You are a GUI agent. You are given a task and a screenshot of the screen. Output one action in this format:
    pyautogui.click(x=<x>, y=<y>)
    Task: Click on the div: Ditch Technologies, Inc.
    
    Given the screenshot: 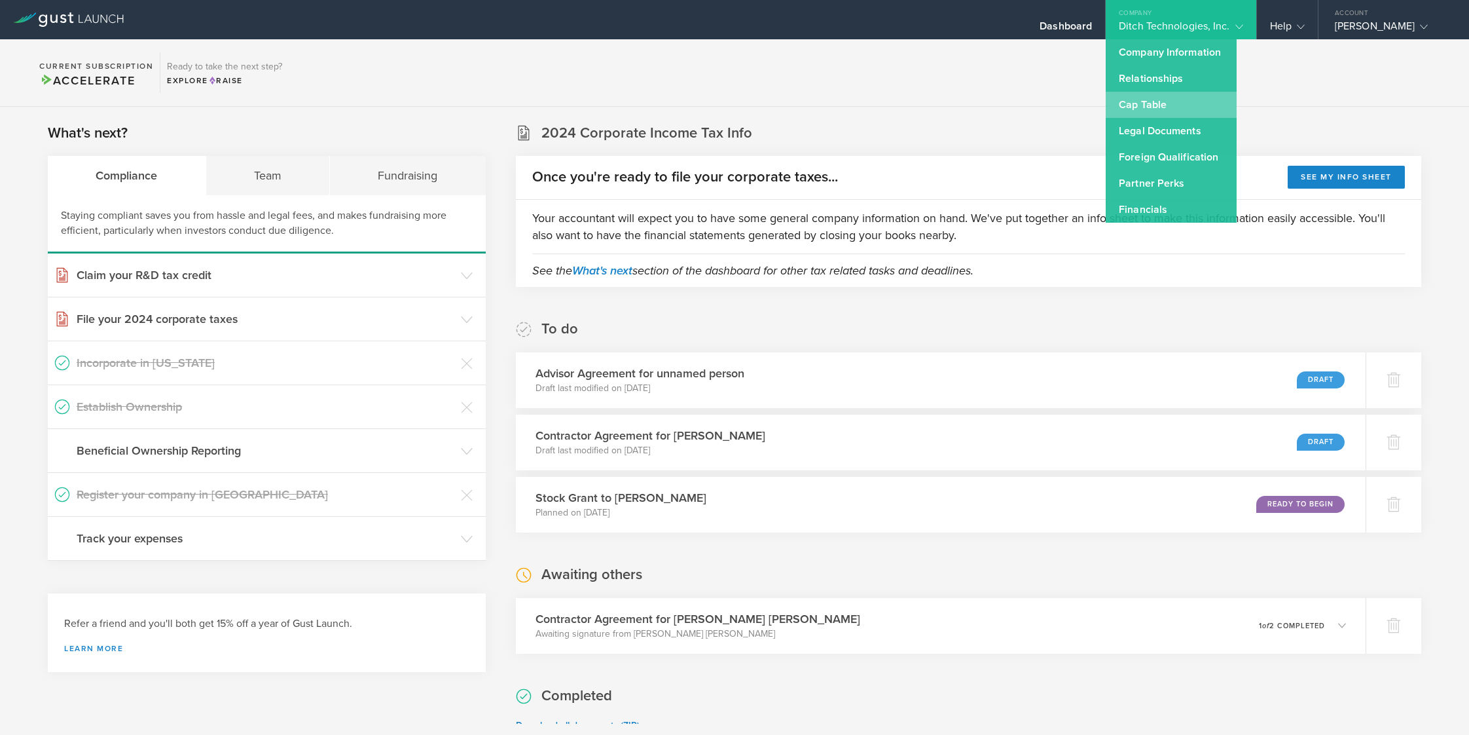 What is the action you would take?
    pyautogui.click(x=1180, y=29)
    